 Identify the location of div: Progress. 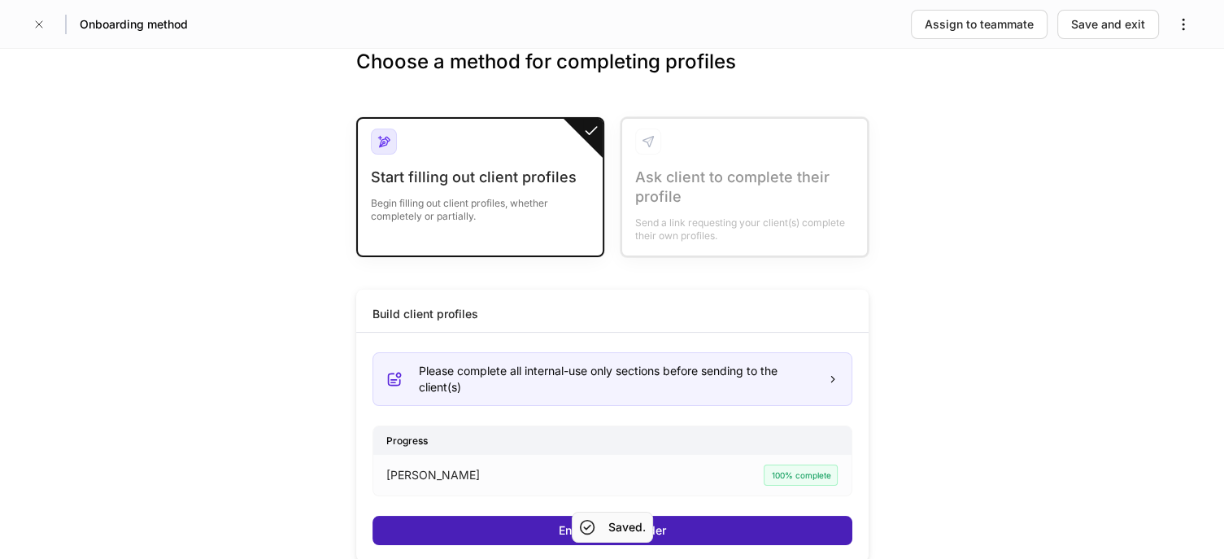
(612, 440).